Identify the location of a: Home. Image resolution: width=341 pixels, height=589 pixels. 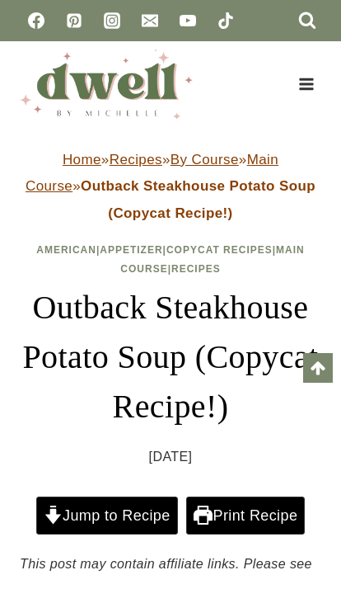
(82, 159).